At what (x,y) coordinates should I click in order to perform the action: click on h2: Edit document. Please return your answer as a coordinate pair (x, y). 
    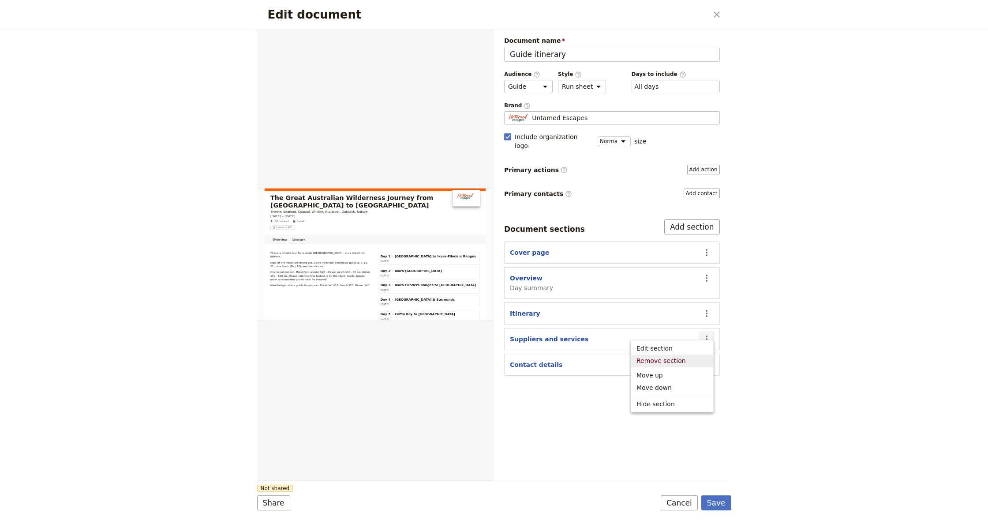
    Looking at the image, I should click on (487, 15).